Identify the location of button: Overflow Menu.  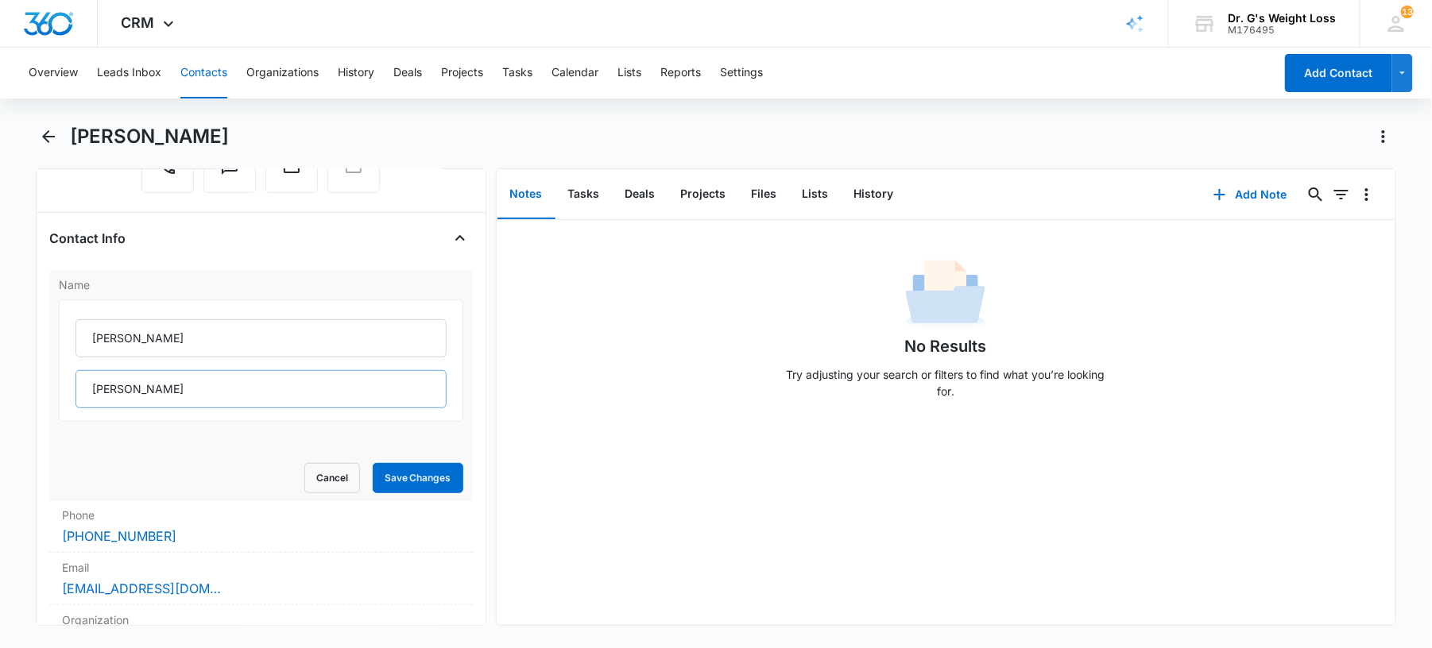
(1366, 195).